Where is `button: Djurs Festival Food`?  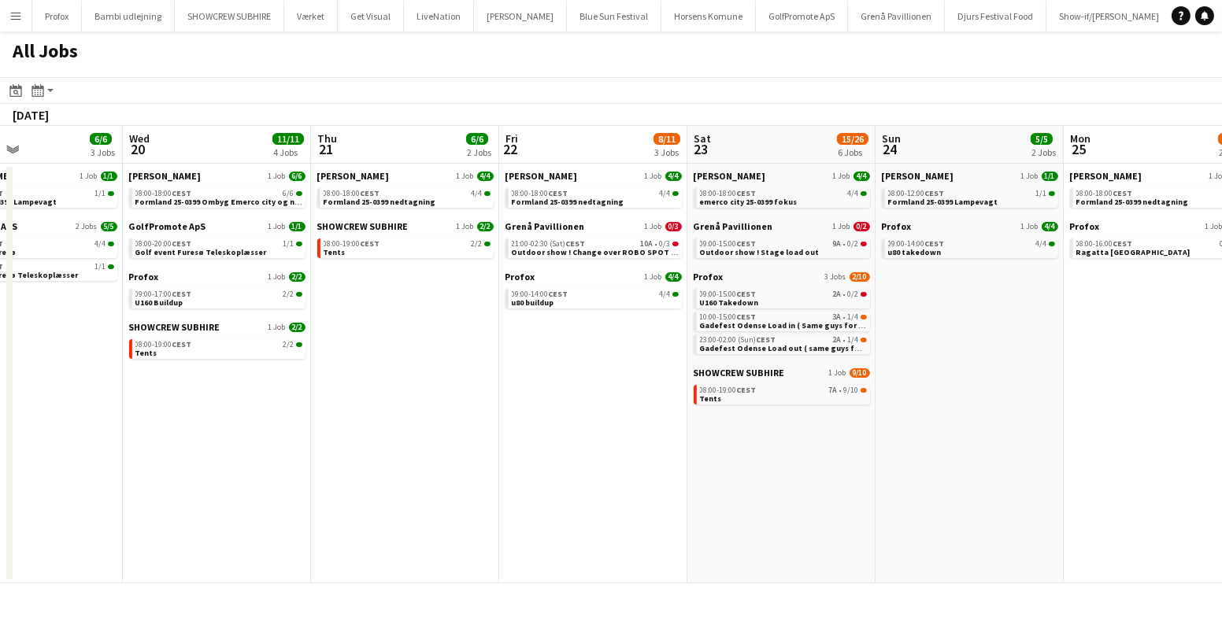
button: Djurs Festival Food is located at coordinates (995, 16).